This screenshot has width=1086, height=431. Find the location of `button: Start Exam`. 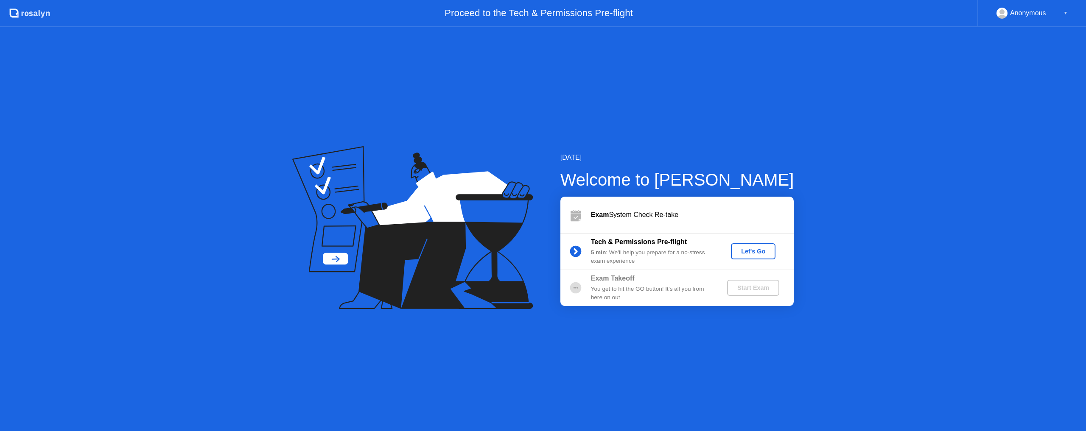

button: Start Exam is located at coordinates (753, 288).